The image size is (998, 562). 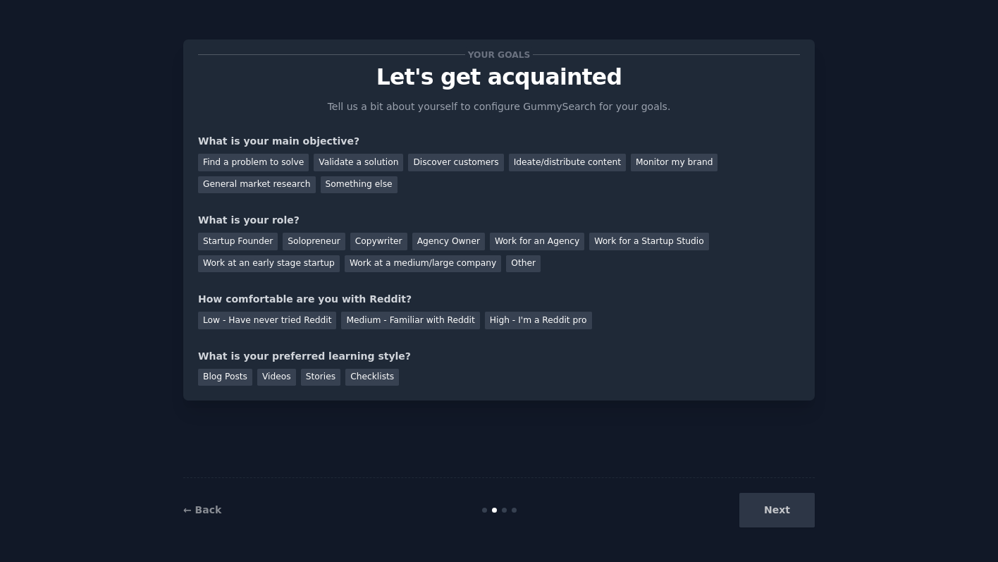 What do you see at coordinates (269, 264) in the screenshot?
I see `div: Work at an early stage startup` at bounding box center [269, 264].